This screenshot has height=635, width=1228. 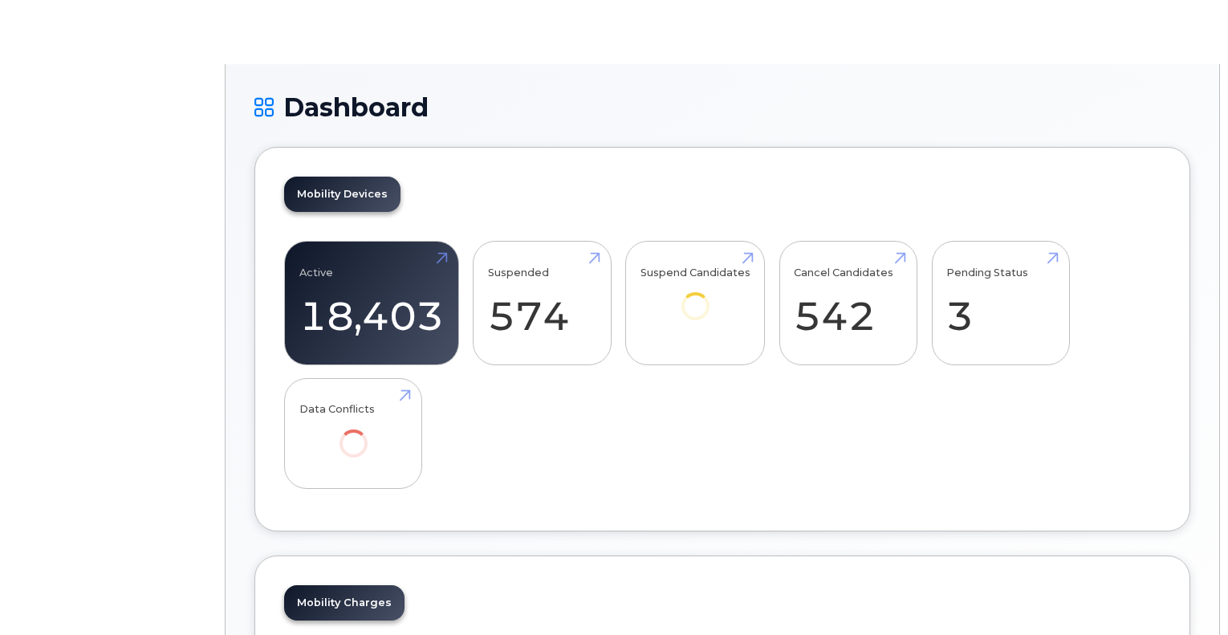 I want to click on a: Suspended 574, so click(x=542, y=303).